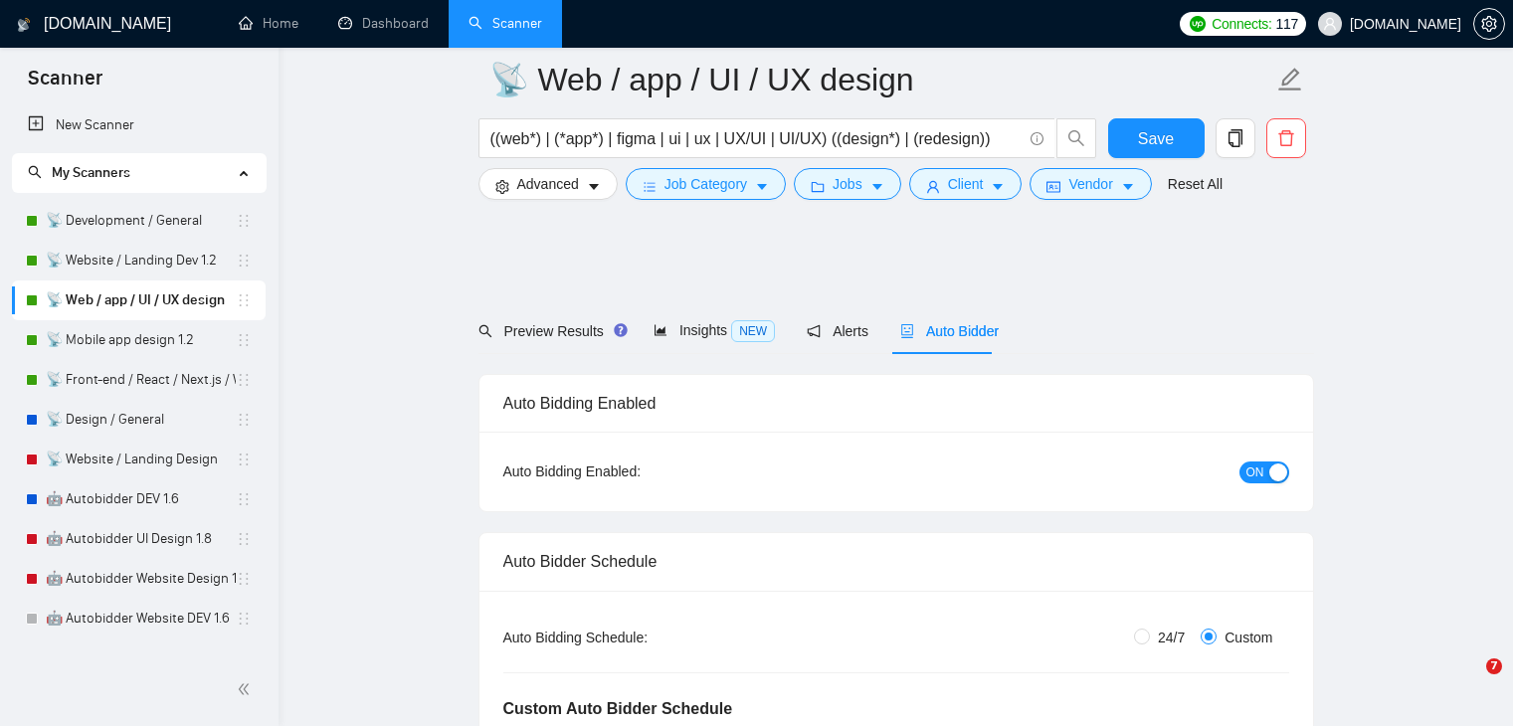 This screenshot has height=726, width=1513. I want to click on span: Custom, so click(1248, 638).